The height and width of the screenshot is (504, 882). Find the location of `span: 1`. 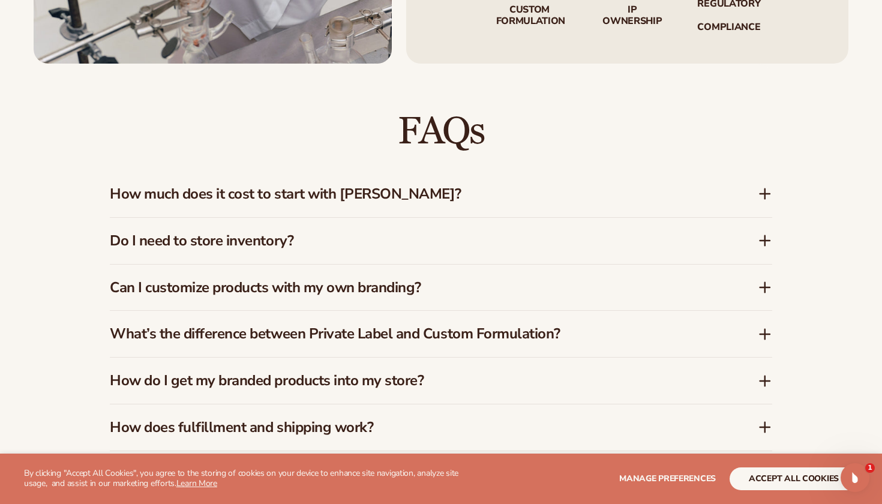

span: 1 is located at coordinates (870, 468).